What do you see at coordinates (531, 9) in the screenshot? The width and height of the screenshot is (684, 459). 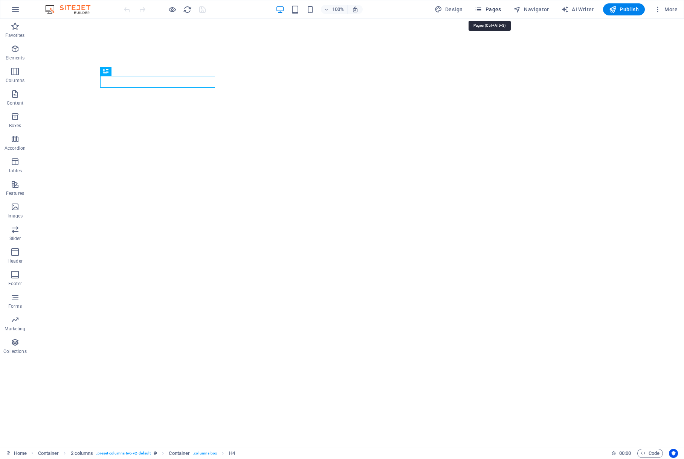 I see `span: Navigator` at bounding box center [531, 9].